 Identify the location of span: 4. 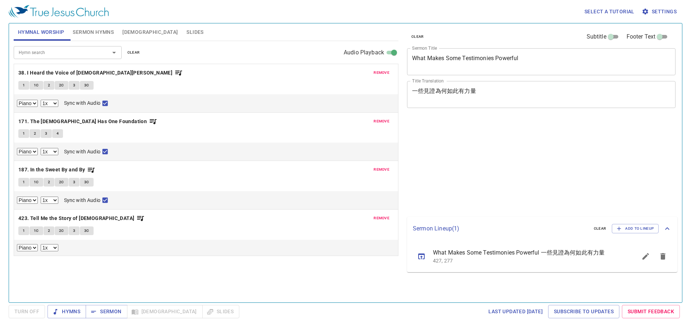
(58, 133).